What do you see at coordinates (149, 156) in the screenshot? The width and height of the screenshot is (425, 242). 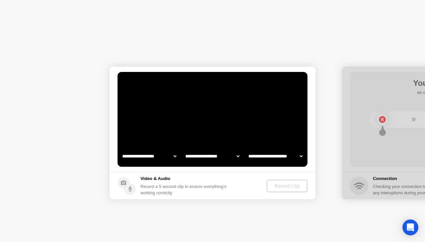 I see `select: Available cameras` at bounding box center [149, 156].